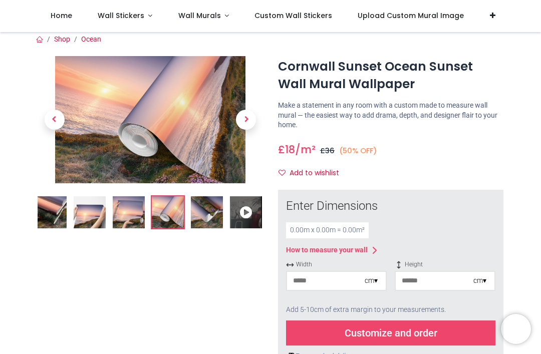  I want to click on div: 0.00 m x 0.00 m = 0.00 m², so click(327, 230).